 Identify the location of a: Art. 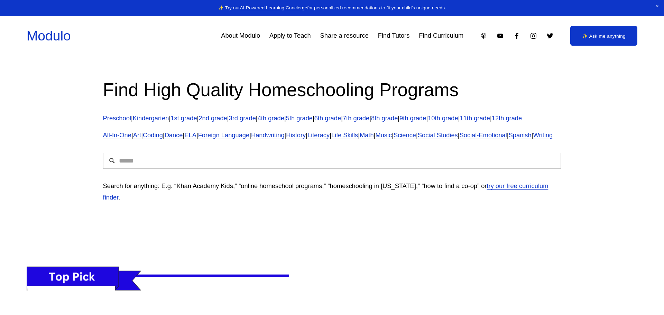
(137, 135).